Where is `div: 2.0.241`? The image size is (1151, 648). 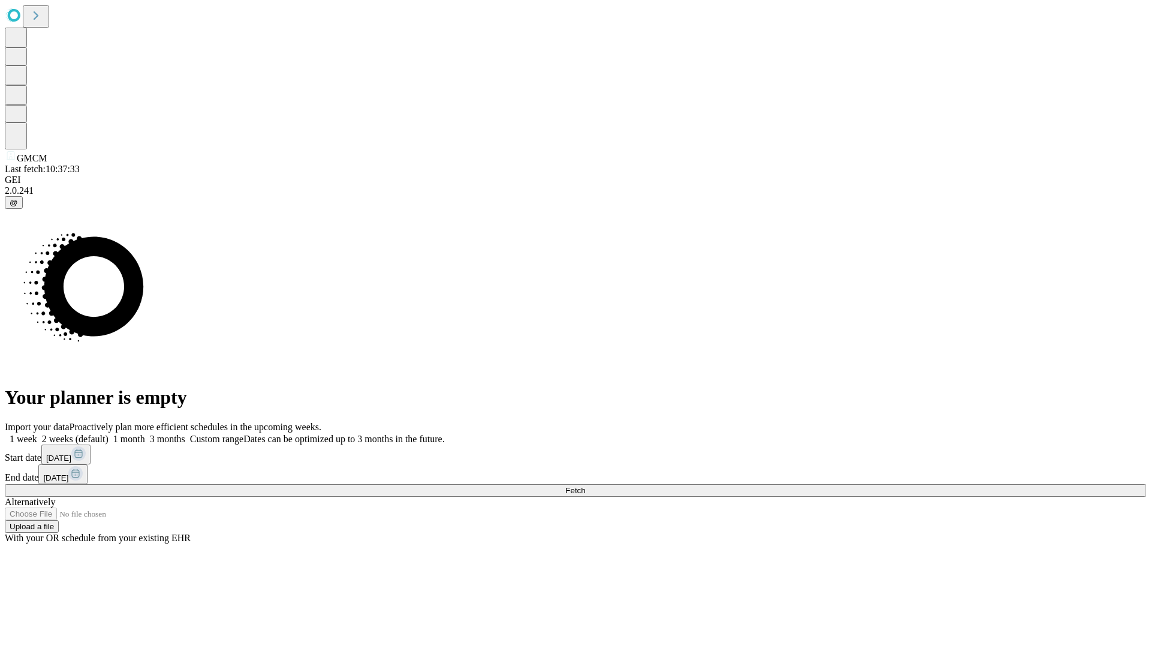 div: 2.0.241 is located at coordinates (576, 191).